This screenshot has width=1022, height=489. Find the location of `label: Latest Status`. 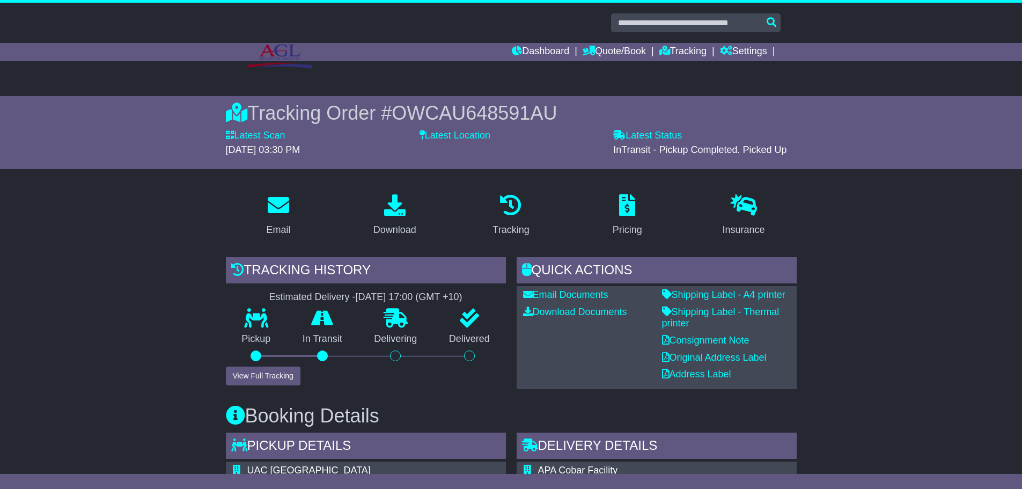

label: Latest Status is located at coordinates (647, 136).